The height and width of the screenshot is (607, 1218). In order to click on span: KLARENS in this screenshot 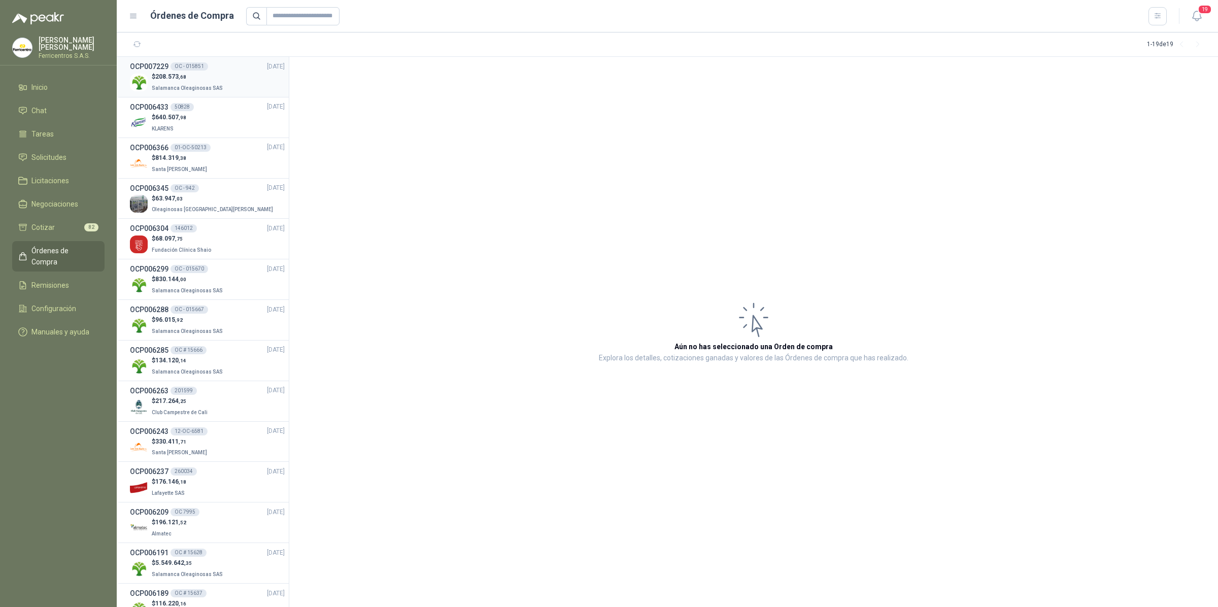, I will do `click(162, 128)`.